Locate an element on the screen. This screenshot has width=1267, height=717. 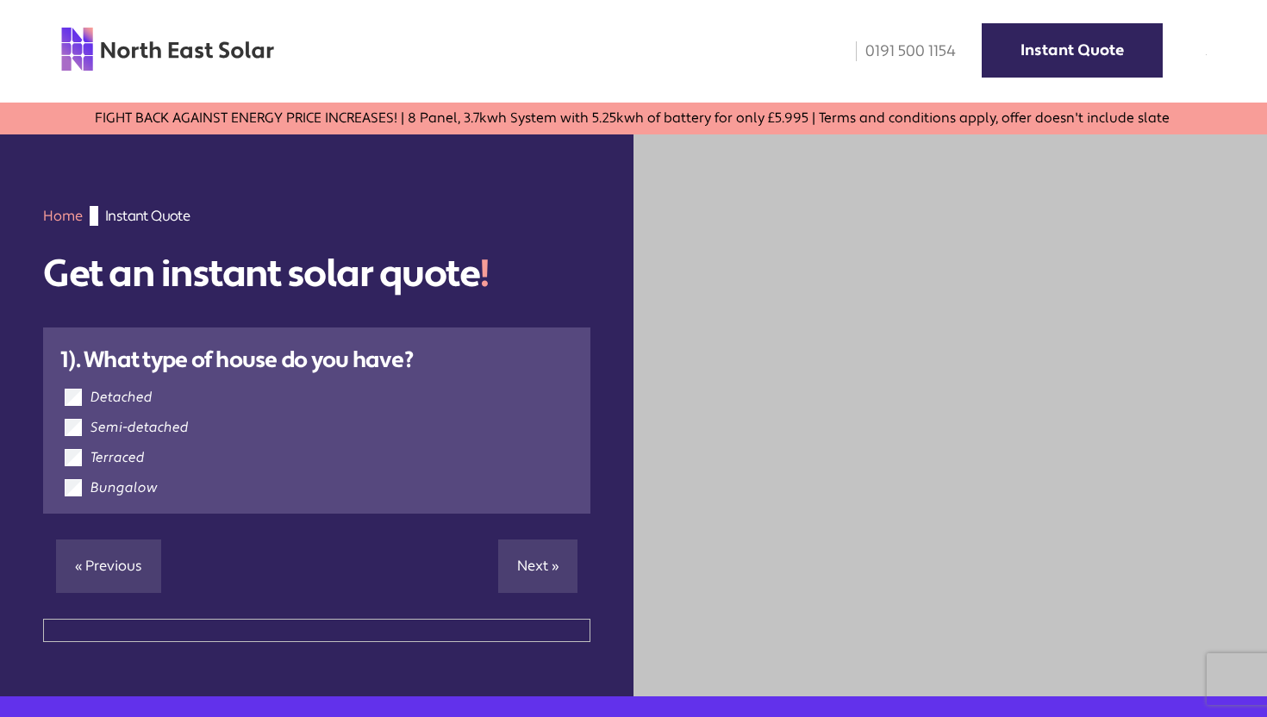
img: menu icon is located at coordinates (1206, 54).